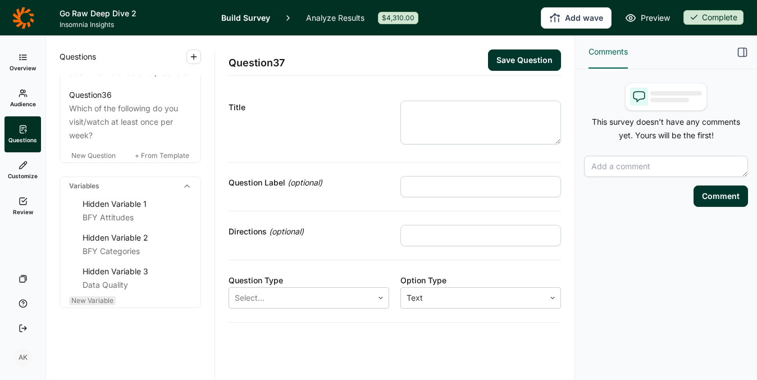 The width and height of the screenshot is (757, 380). I want to click on span: Insomnia Insights, so click(134, 25).